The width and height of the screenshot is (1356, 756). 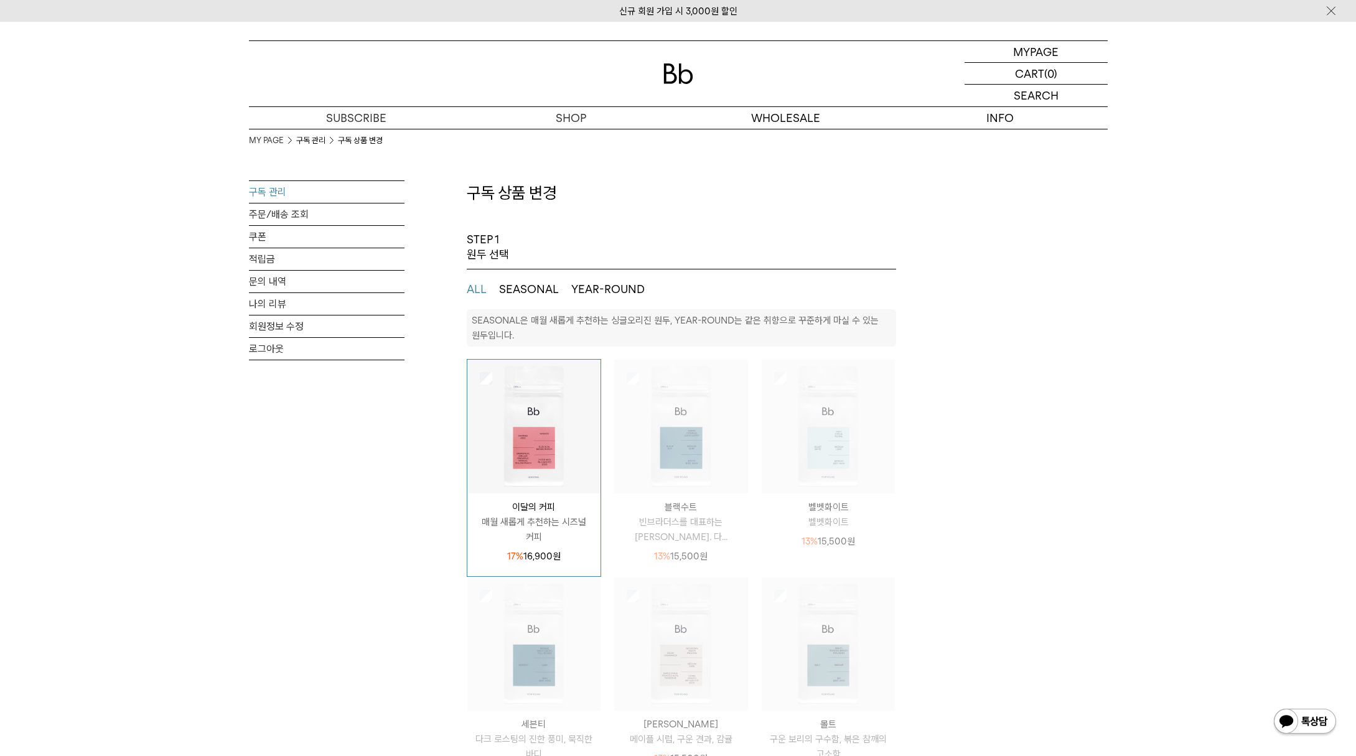 I want to click on p: 몰트, so click(x=828, y=724).